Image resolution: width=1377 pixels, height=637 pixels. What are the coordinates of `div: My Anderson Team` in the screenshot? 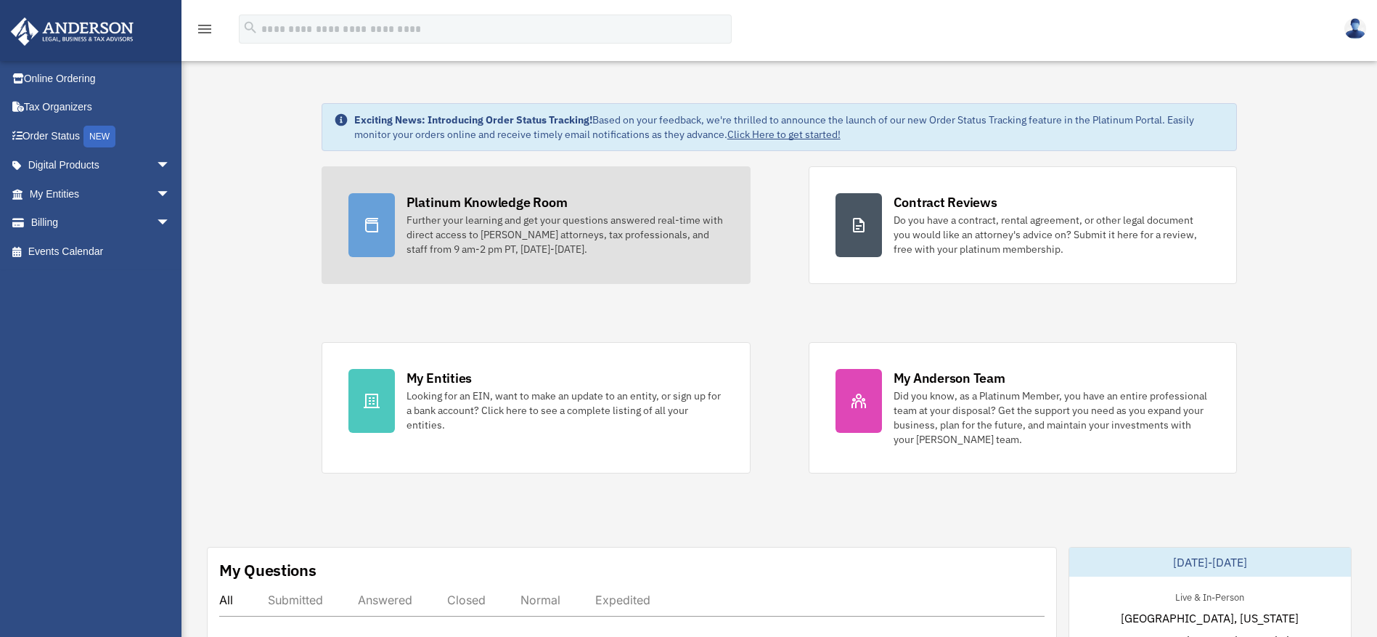 It's located at (949, 377).